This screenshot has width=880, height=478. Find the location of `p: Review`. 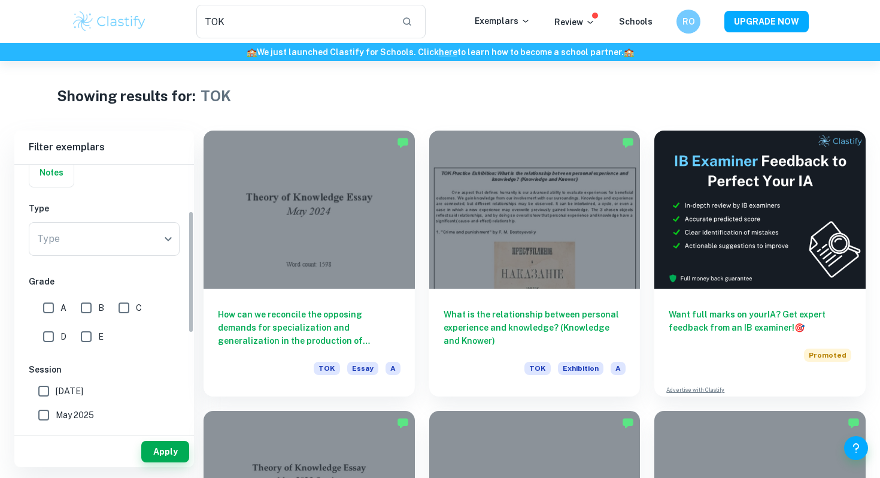

p: Review is located at coordinates (575, 22).